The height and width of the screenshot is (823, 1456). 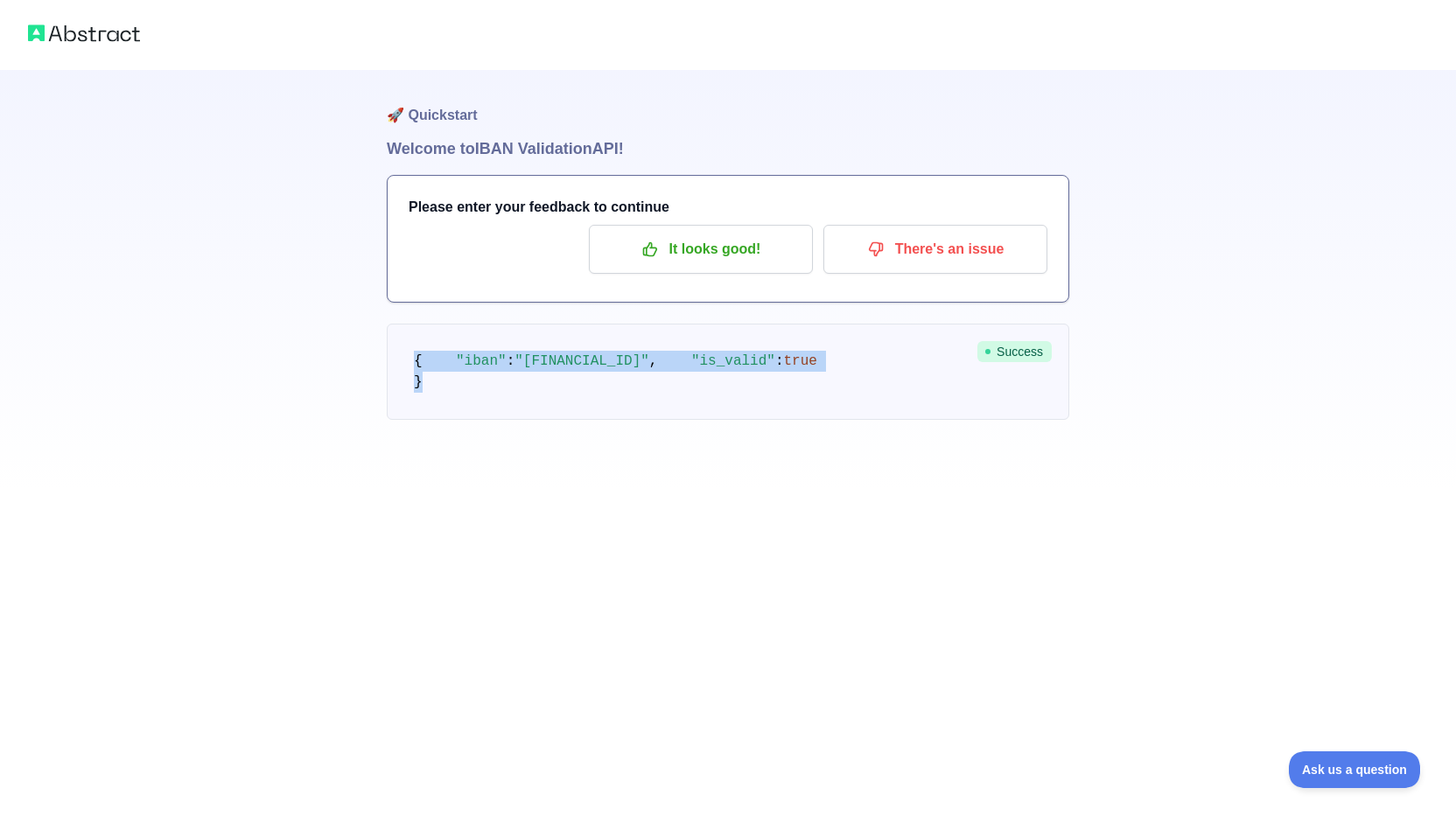 What do you see at coordinates (701, 249) in the screenshot?
I see `button: It looks good!` at bounding box center [701, 249].